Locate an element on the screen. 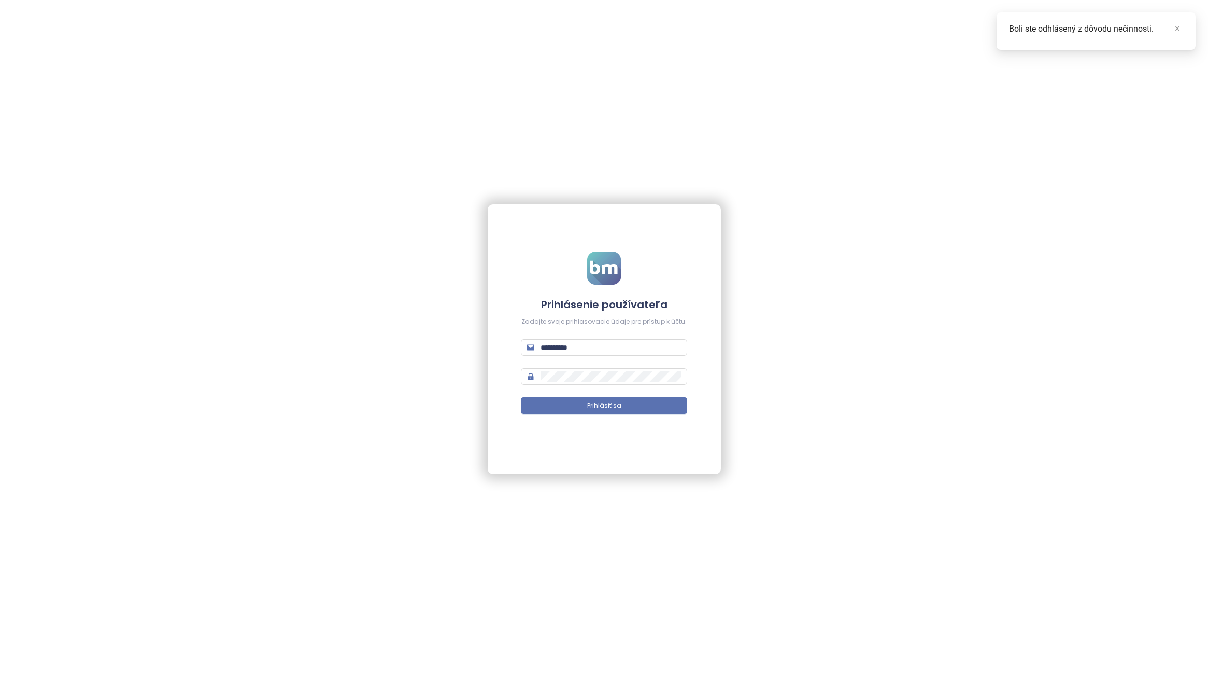 Image resolution: width=1208 pixels, height=678 pixels. h4: Prihlásenie používateľa is located at coordinates (604, 304).